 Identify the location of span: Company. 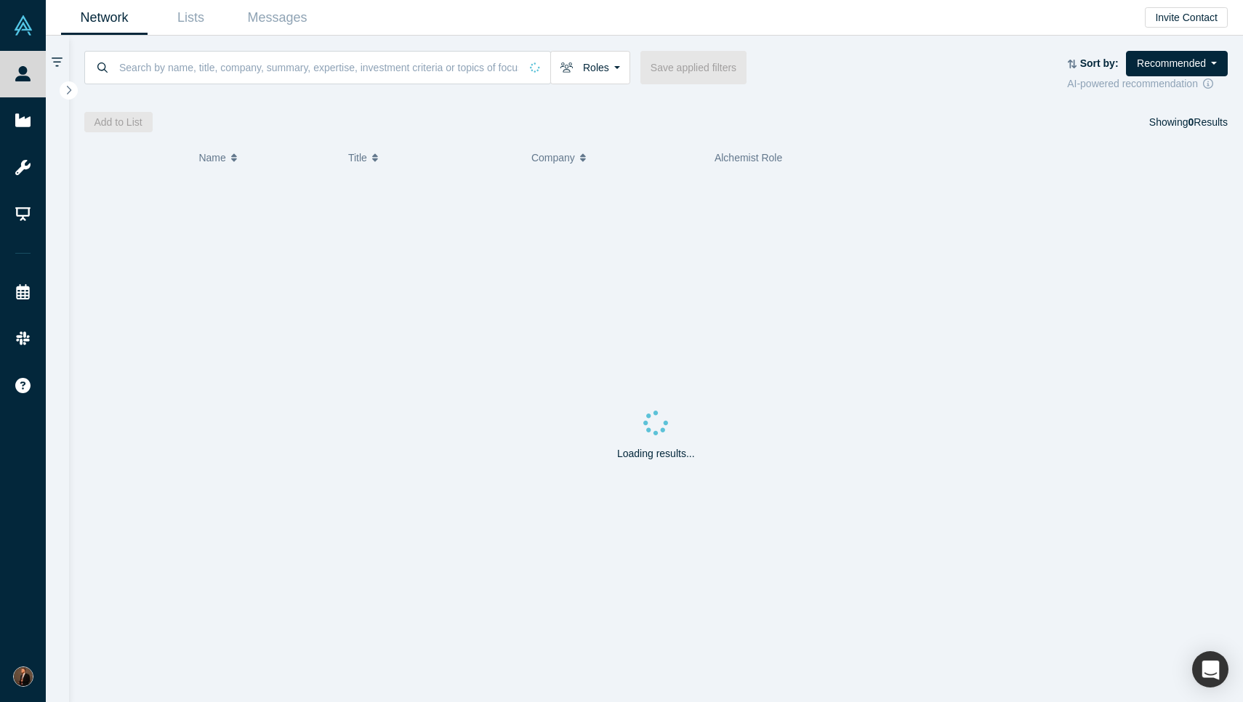
(553, 158).